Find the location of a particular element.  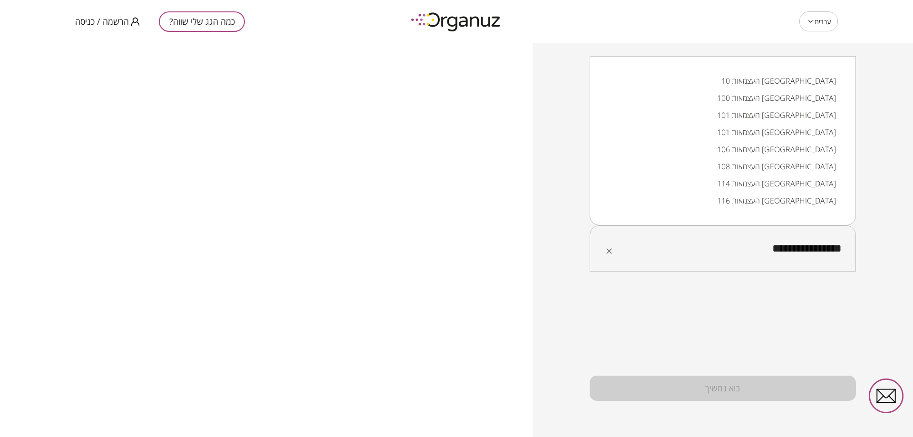

button: Clear is located at coordinates (609, 251).